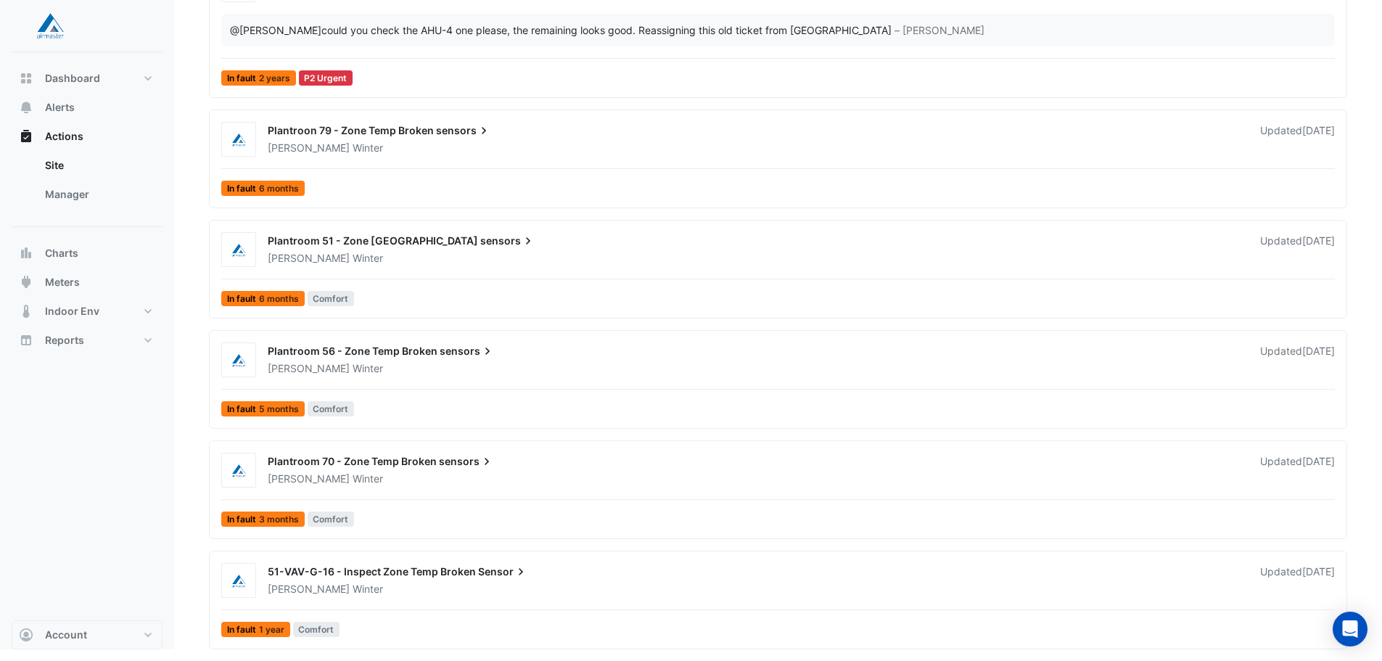  I want to click on span: Thu 31-Jul-2025 15:09 AEST, so click(1318, 461).